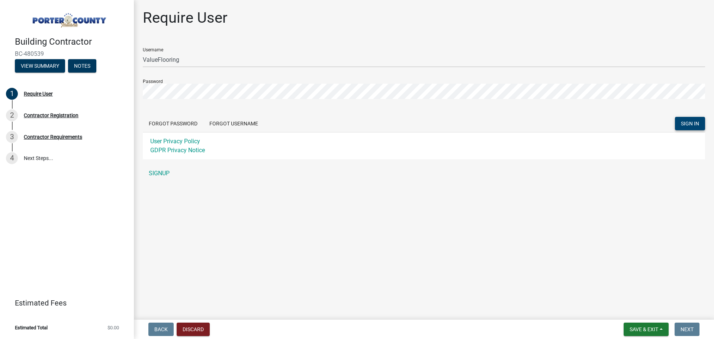 The height and width of the screenshot is (339, 714). Describe the element at coordinates (687, 329) in the screenshot. I see `button: Next` at that location.